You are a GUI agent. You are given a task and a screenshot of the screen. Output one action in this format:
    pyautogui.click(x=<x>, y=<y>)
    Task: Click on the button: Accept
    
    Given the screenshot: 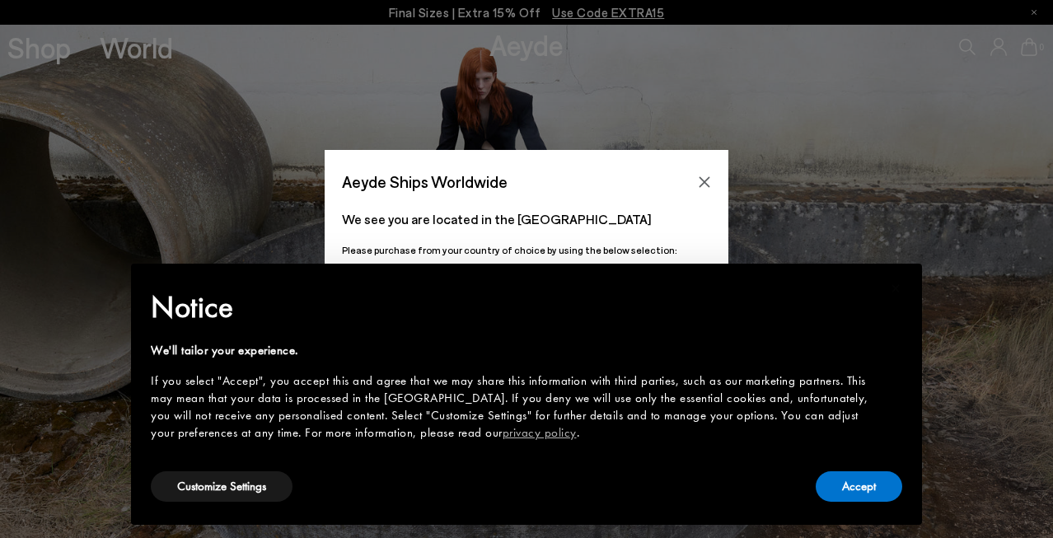 What is the action you would take?
    pyautogui.click(x=859, y=486)
    